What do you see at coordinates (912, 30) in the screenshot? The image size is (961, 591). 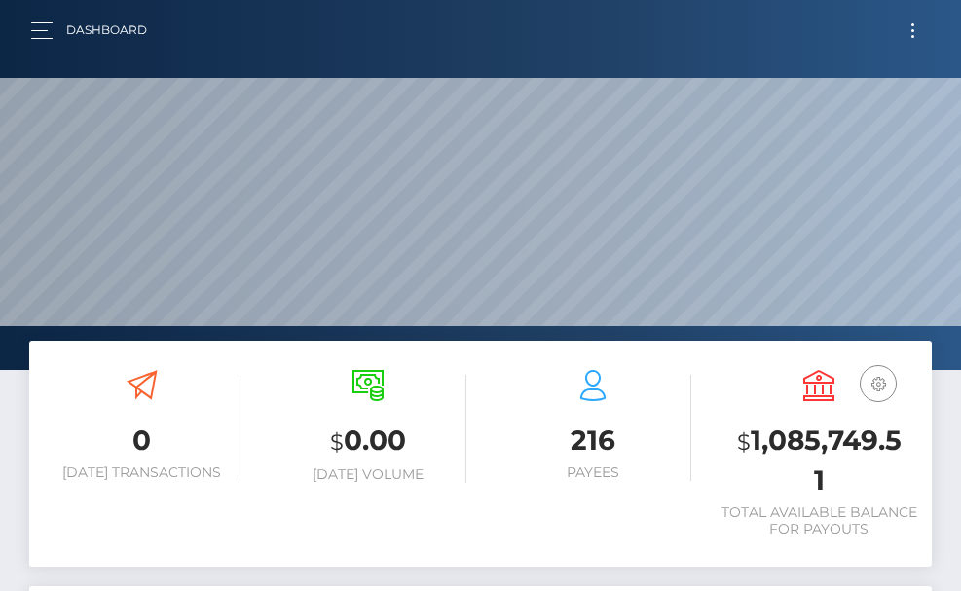 I see `button: Toggle navigation` at bounding box center [912, 30].